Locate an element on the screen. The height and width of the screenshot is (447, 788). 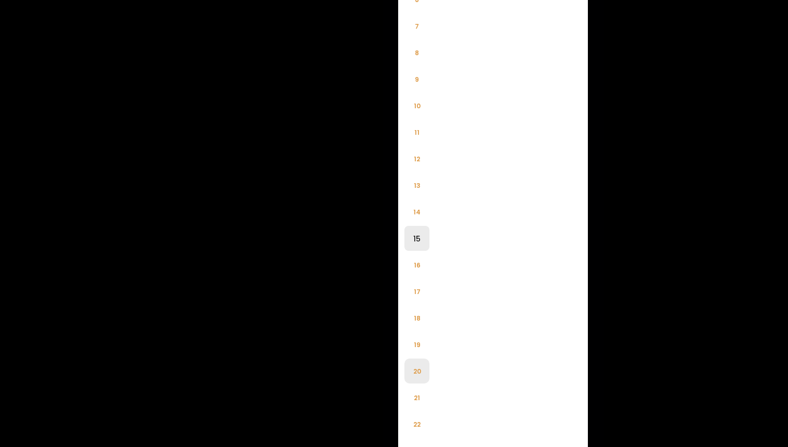
li: 8 is located at coordinates (417, 53).